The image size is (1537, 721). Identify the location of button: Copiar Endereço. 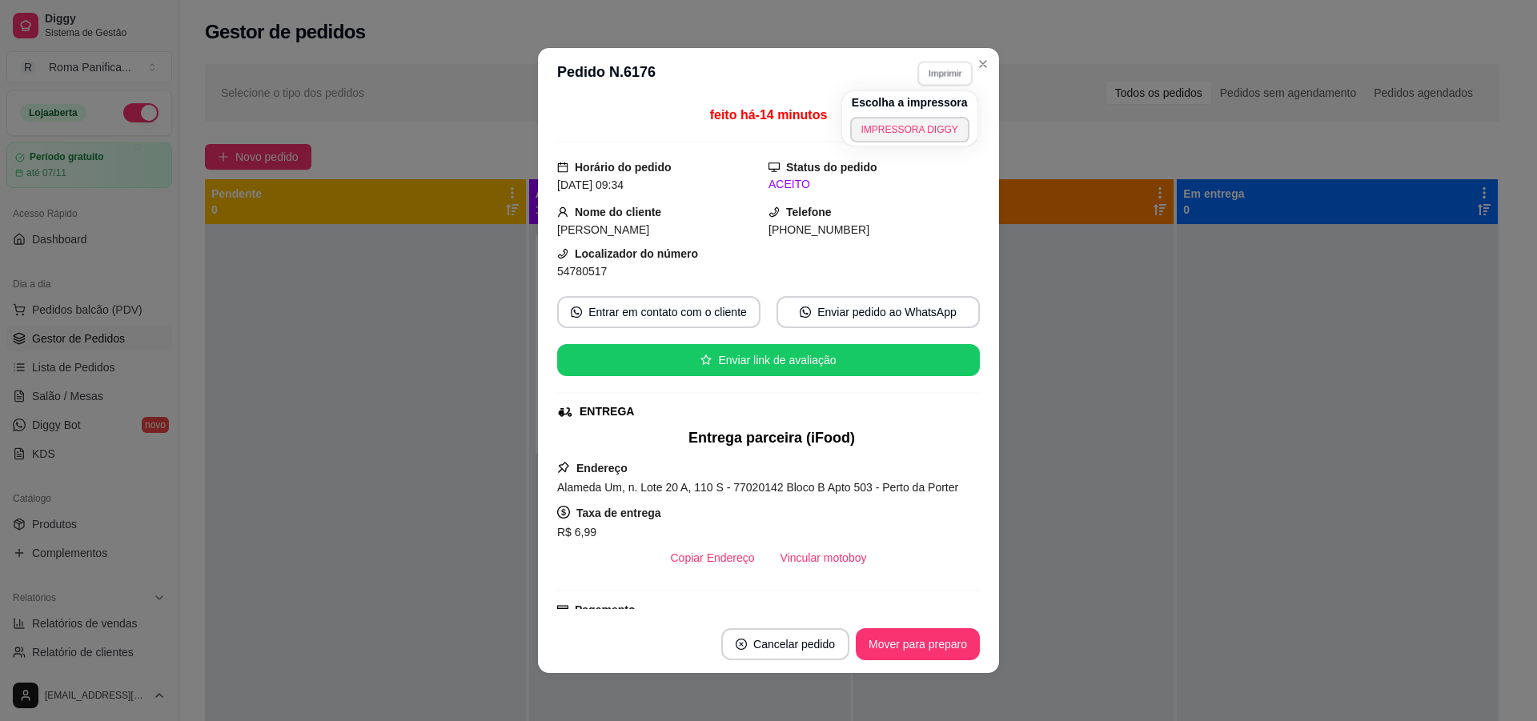
(713, 558).